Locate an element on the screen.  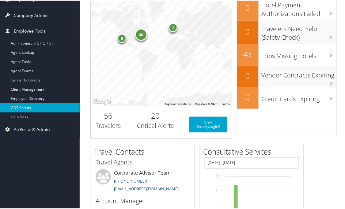
h2: Travel Contacts is located at coordinates (145, 151).